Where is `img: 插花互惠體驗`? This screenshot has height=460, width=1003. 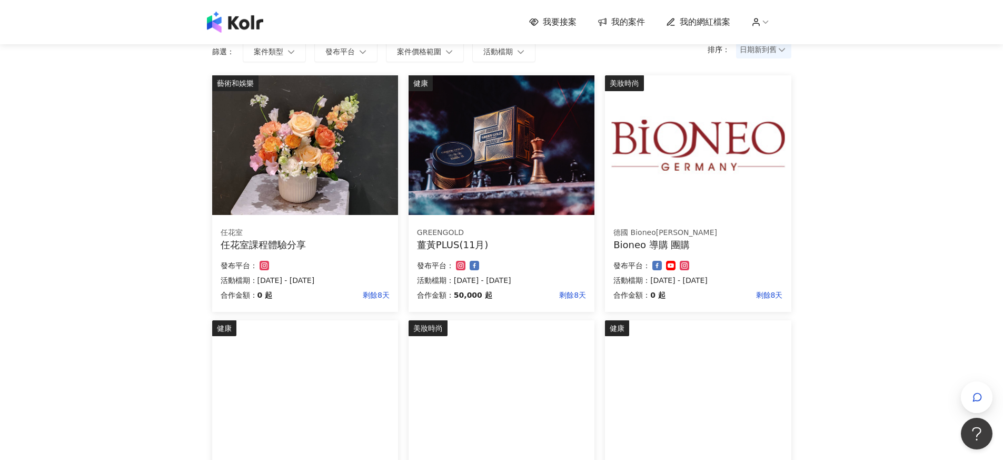 img: 插花互惠體驗 is located at coordinates (305, 145).